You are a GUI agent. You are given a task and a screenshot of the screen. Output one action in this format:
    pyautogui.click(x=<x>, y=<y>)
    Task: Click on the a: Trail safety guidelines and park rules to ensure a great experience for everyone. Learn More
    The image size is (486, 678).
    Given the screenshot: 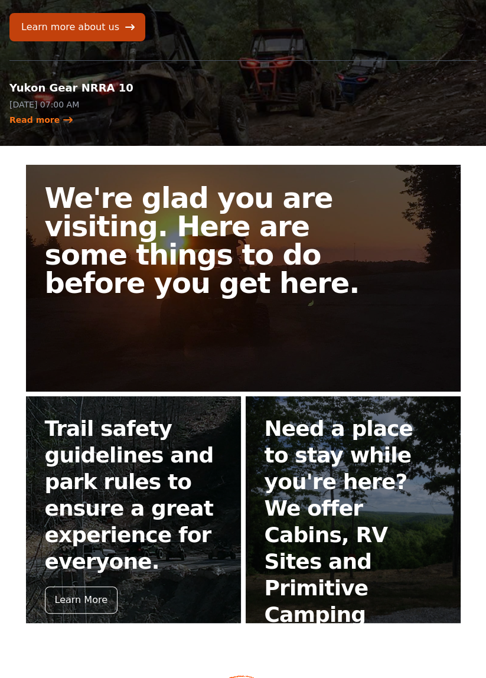 What is the action you would take?
    pyautogui.click(x=133, y=510)
    